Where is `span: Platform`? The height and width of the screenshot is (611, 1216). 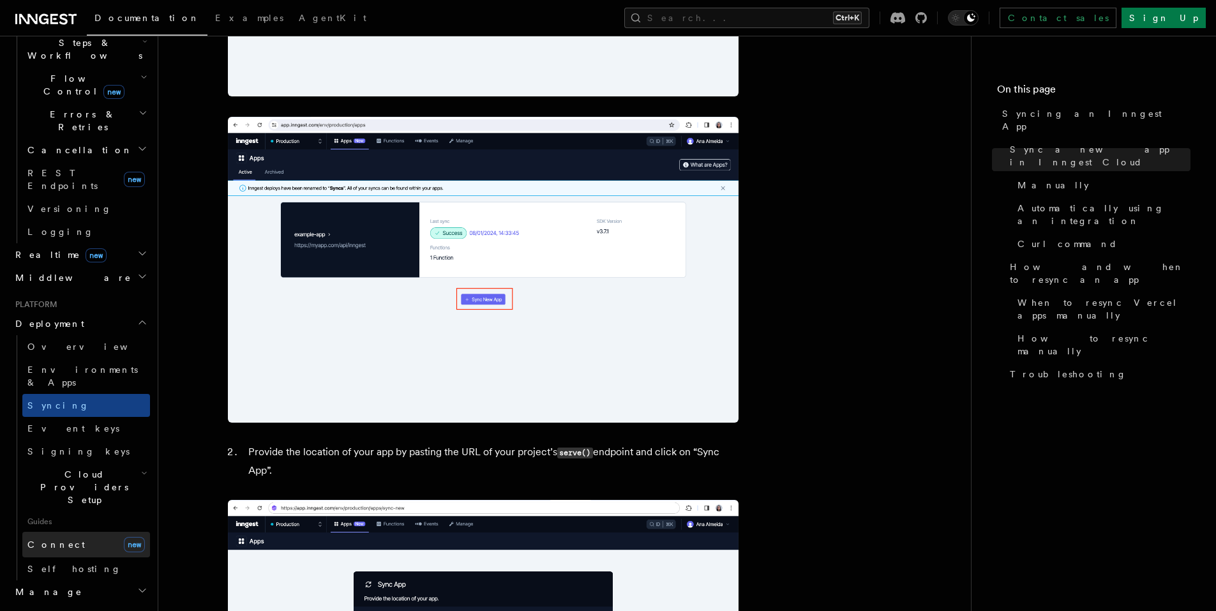 span: Platform is located at coordinates (34, 304).